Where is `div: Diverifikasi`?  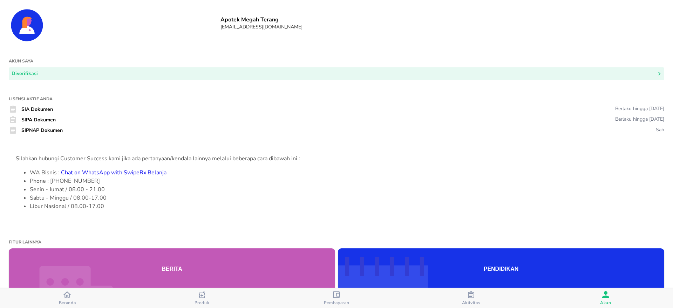 div: Diverifikasi is located at coordinates (25, 74).